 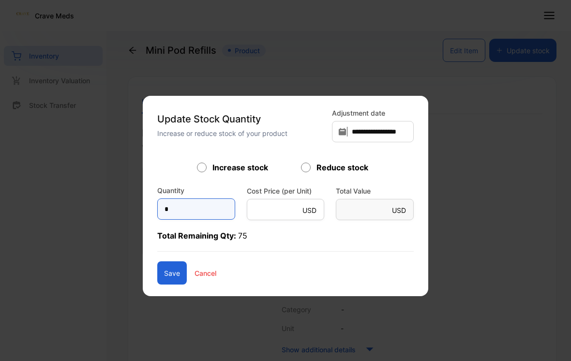 I want to click on span: 75, so click(x=243, y=236).